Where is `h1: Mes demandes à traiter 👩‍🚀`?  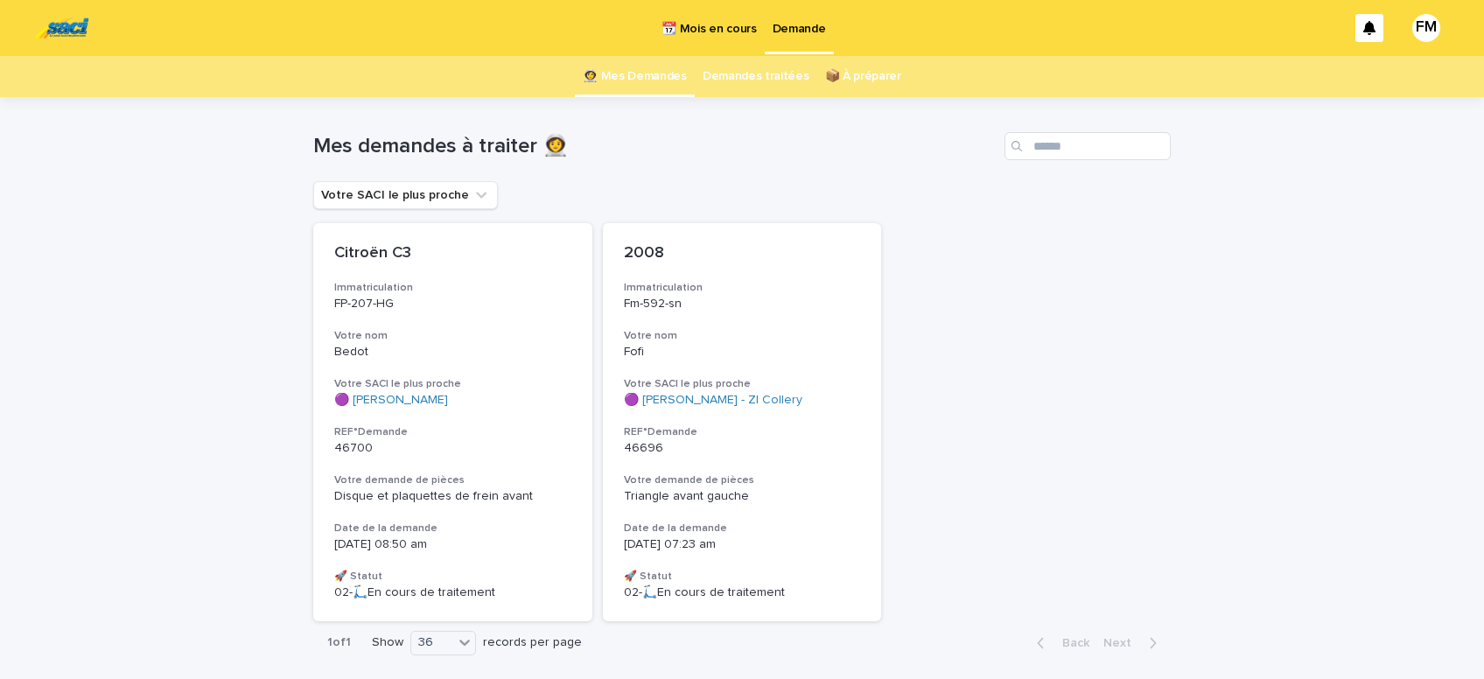
h1: Mes demandes à traiter 👩‍🚀 is located at coordinates (655, 146).